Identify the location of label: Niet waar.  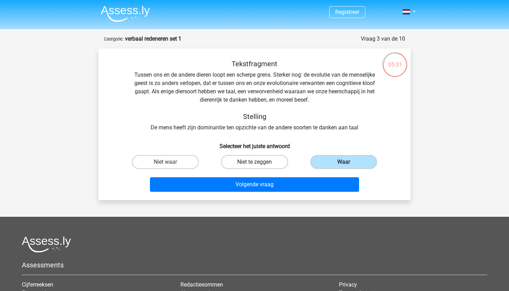
(165, 162).